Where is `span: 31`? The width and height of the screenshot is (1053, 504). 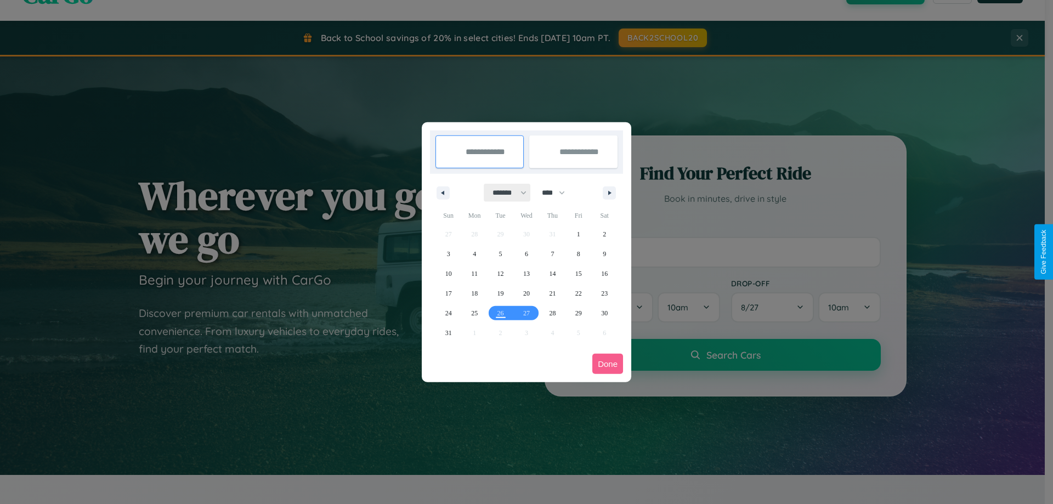
span: 31 is located at coordinates (449, 333).